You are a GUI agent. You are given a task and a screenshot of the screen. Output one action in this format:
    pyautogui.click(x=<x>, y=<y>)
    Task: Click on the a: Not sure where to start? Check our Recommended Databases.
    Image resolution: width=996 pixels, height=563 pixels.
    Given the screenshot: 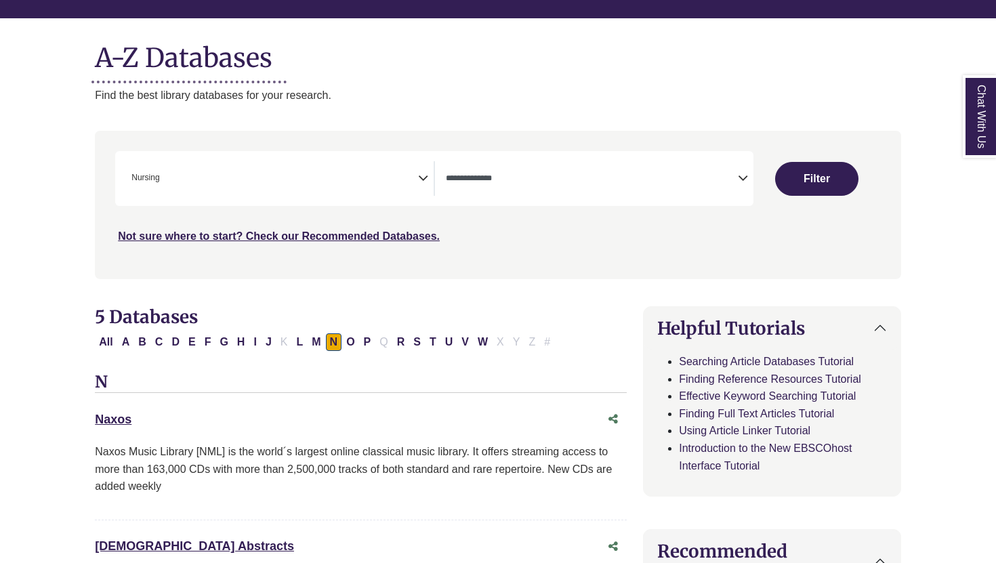 What is the action you would take?
    pyautogui.click(x=279, y=236)
    